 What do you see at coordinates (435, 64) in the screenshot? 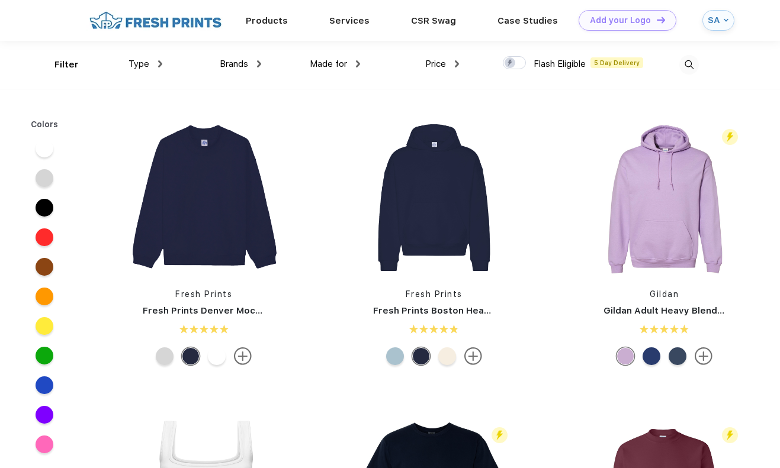
I see `span: Price` at bounding box center [435, 64].